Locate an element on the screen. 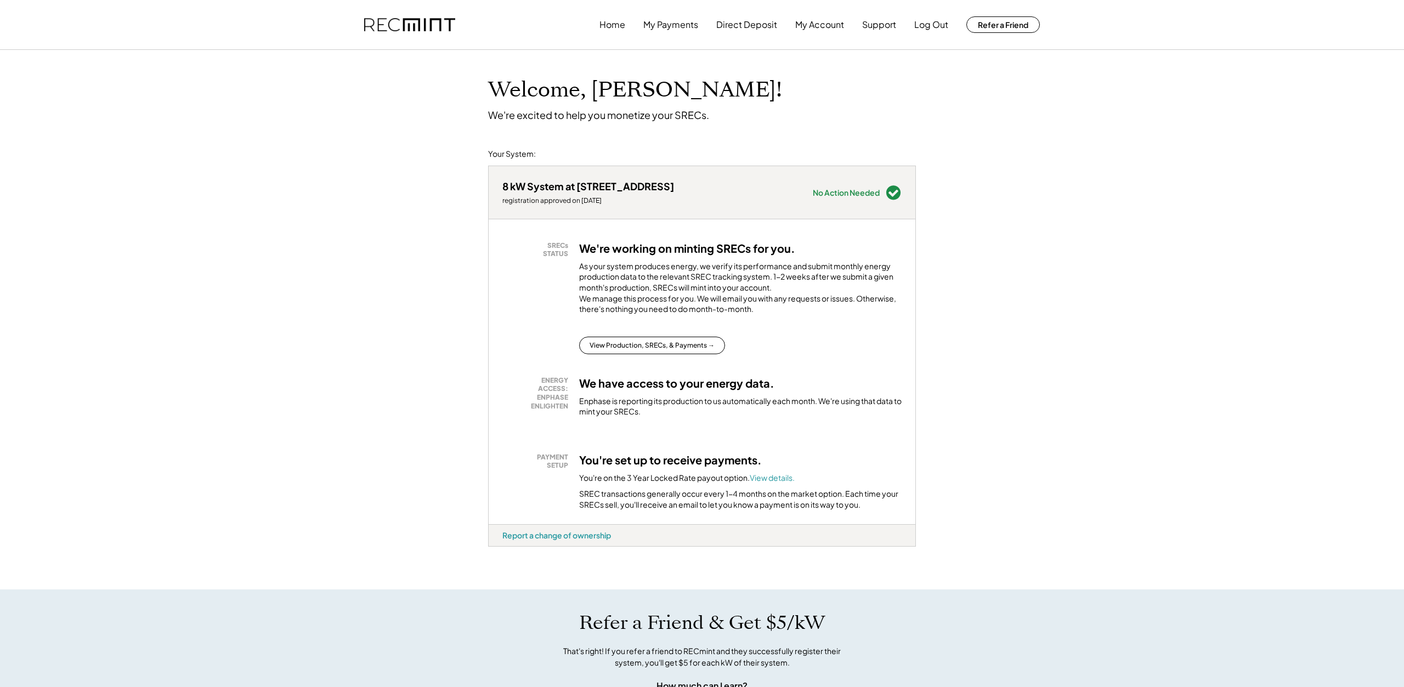 The image size is (1404, 687). div: Your System: is located at coordinates (512, 154).